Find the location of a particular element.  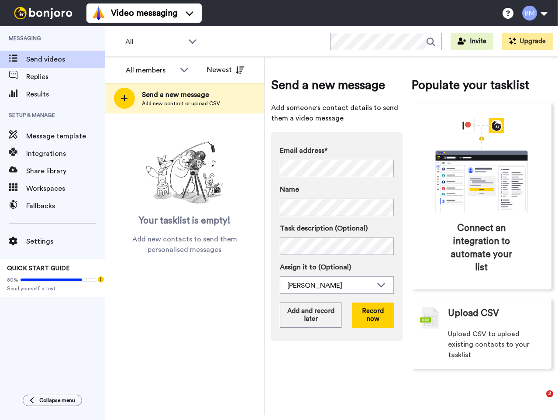

span: Name is located at coordinates (289, 189).